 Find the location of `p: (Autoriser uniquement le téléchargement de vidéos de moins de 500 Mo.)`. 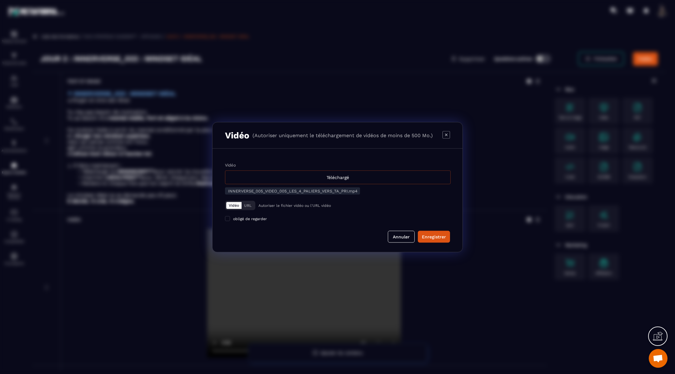

p: (Autoriser uniquement le téléchargement de vidéos de moins de 500 Mo.) is located at coordinates (342, 135).